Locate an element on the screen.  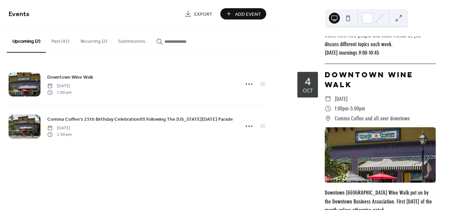
a: Add Event is located at coordinates (243, 14).